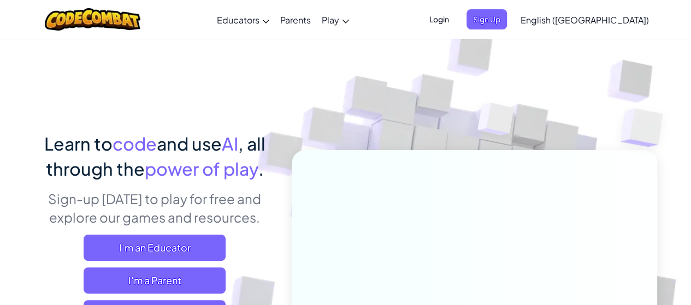 The width and height of the screenshot is (691, 305). What do you see at coordinates (335, 20) in the screenshot?
I see `a: Play` at bounding box center [335, 20].